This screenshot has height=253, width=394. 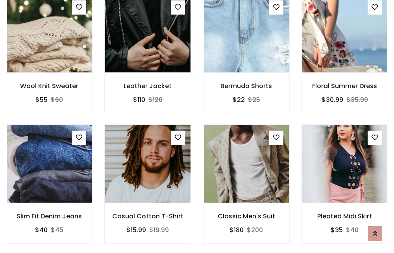 I want to click on h6: Slim Fit Denim Jeans, so click(x=49, y=216).